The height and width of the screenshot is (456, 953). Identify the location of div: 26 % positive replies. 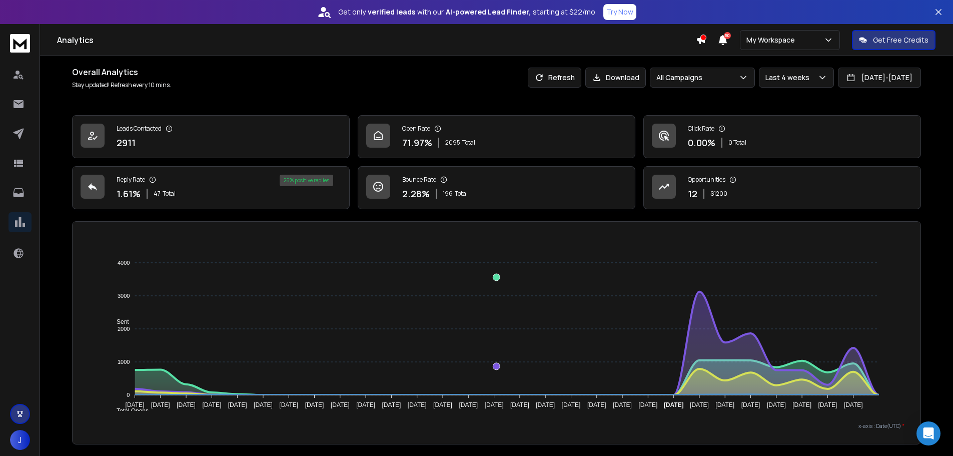
(306, 180).